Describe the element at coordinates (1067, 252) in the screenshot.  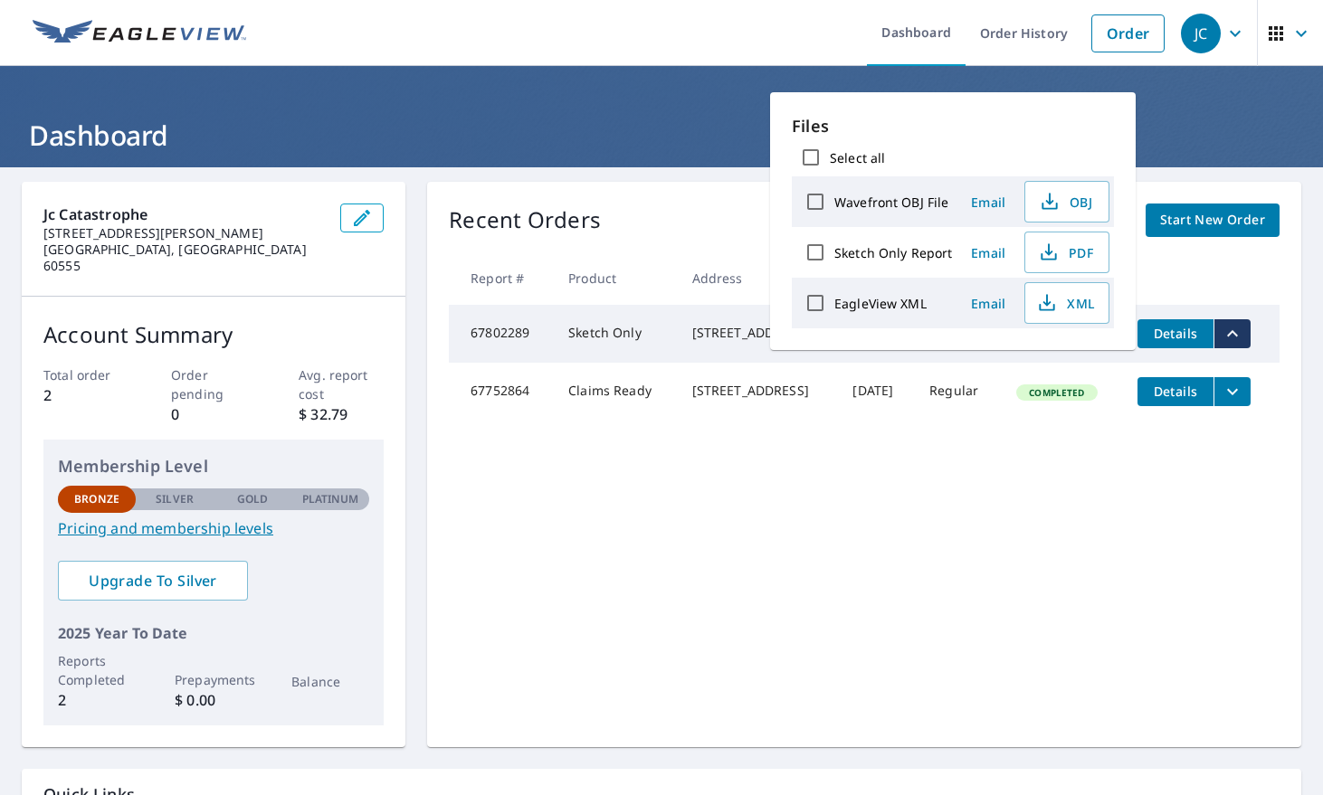
I see `button: PDF` at that location.